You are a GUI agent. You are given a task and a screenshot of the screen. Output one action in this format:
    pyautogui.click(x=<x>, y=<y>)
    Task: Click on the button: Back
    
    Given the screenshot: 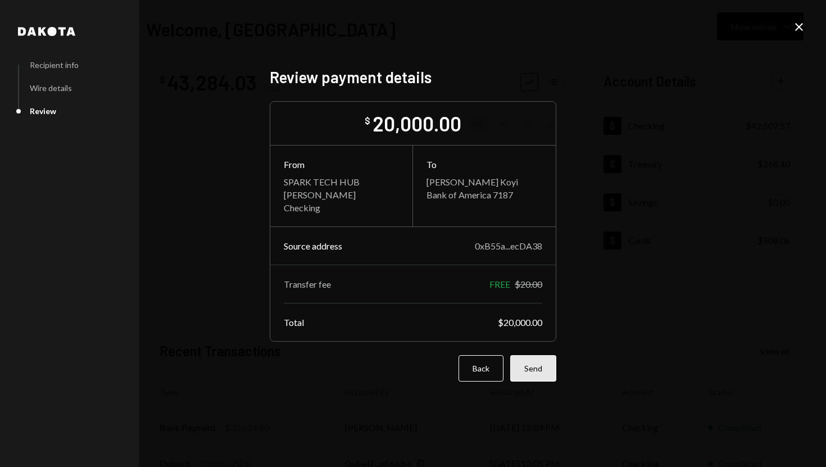 What is the action you would take?
    pyautogui.click(x=481, y=368)
    